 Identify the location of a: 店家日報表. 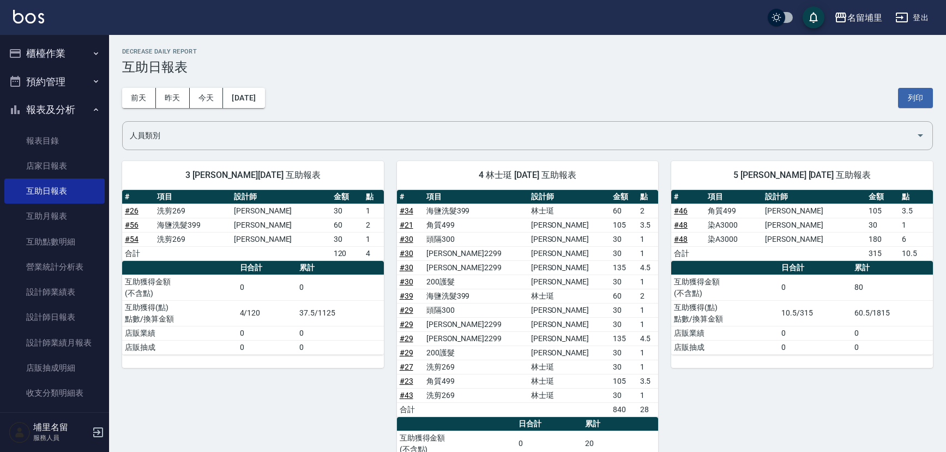
(55, 166).